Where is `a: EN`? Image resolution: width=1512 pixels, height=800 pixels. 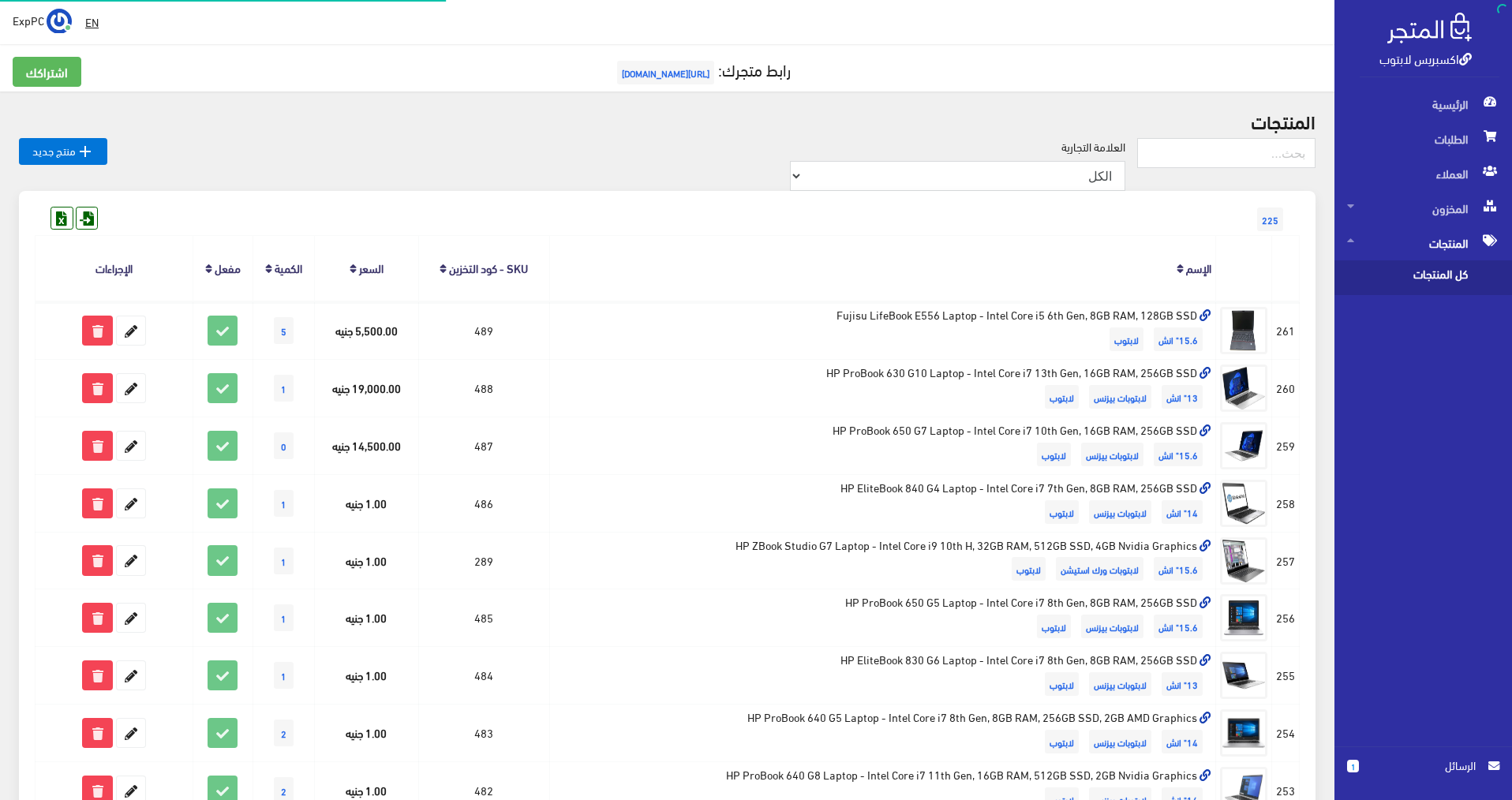
a: EN is located at coordinates (92, 22).